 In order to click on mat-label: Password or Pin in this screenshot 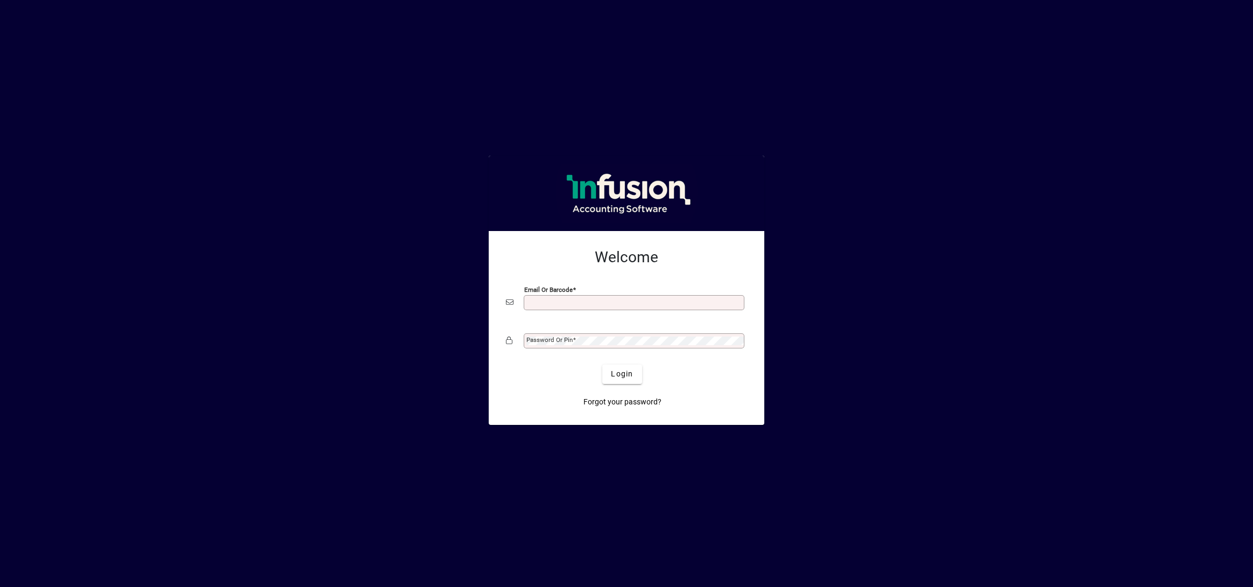, I will do `click(550, 340)`.